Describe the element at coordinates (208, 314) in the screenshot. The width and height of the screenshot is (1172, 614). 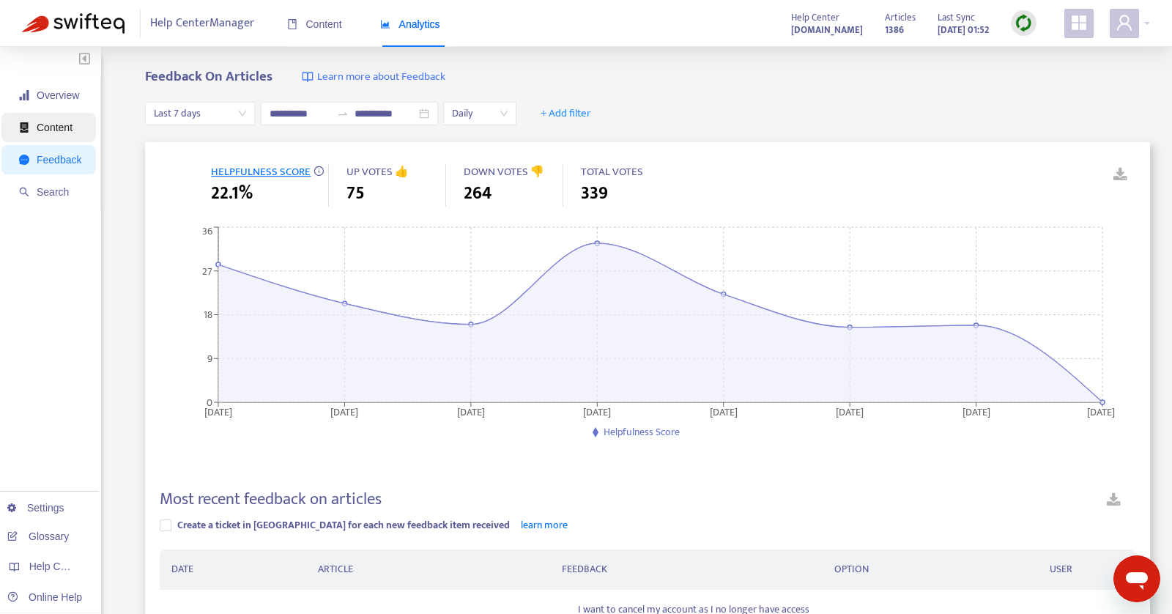
I see `tspan: 18` at that location.